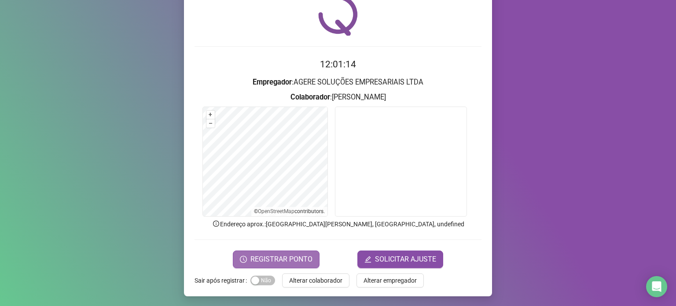 Image resolution: width=676 pixels, height=306 pixels. Describe the element at coordinates (400, 259) in the screenshot. I see `button: editSOLICITAR AJUSTE` at that location.